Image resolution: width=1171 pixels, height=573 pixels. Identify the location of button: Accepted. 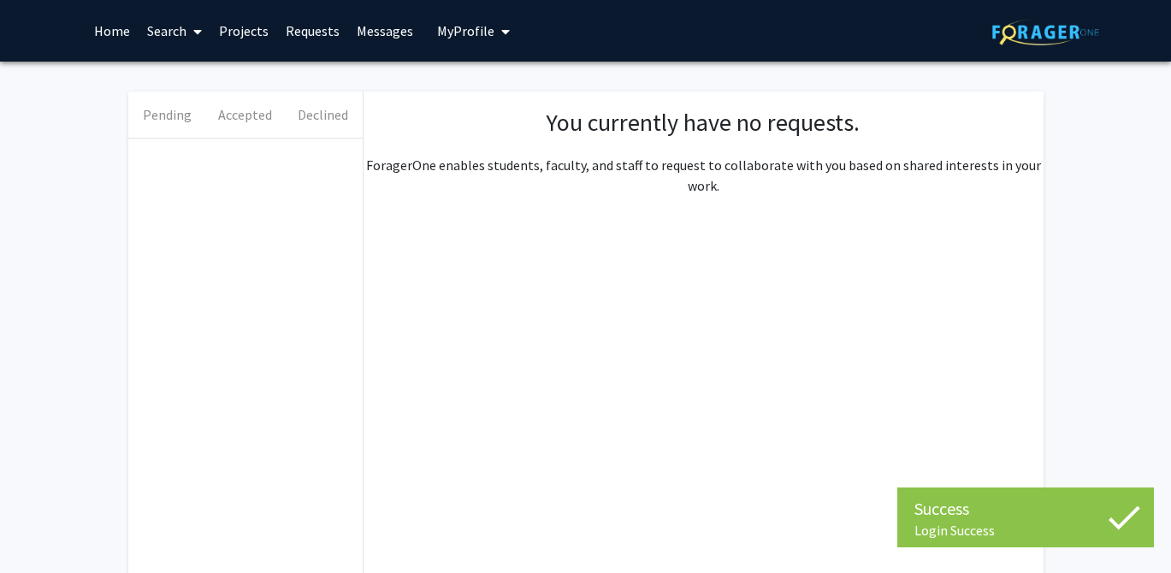
(245, 115).